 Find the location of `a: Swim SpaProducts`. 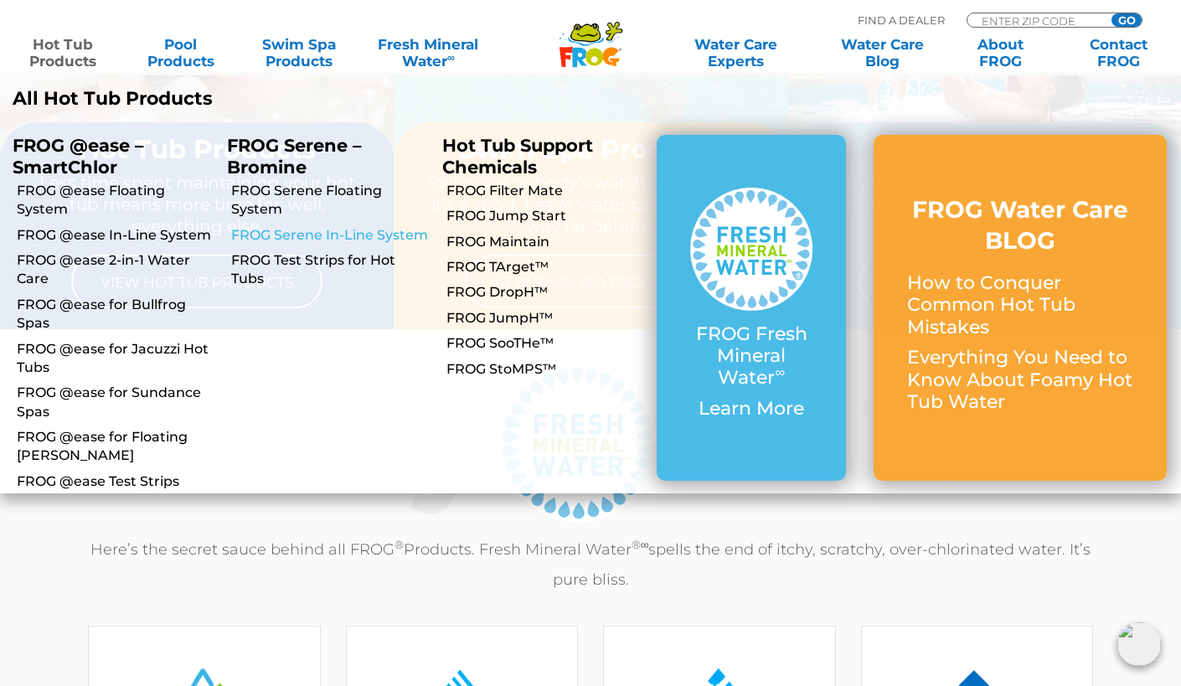

a: Swim SpaProducts is located at coordinates (299, 53).